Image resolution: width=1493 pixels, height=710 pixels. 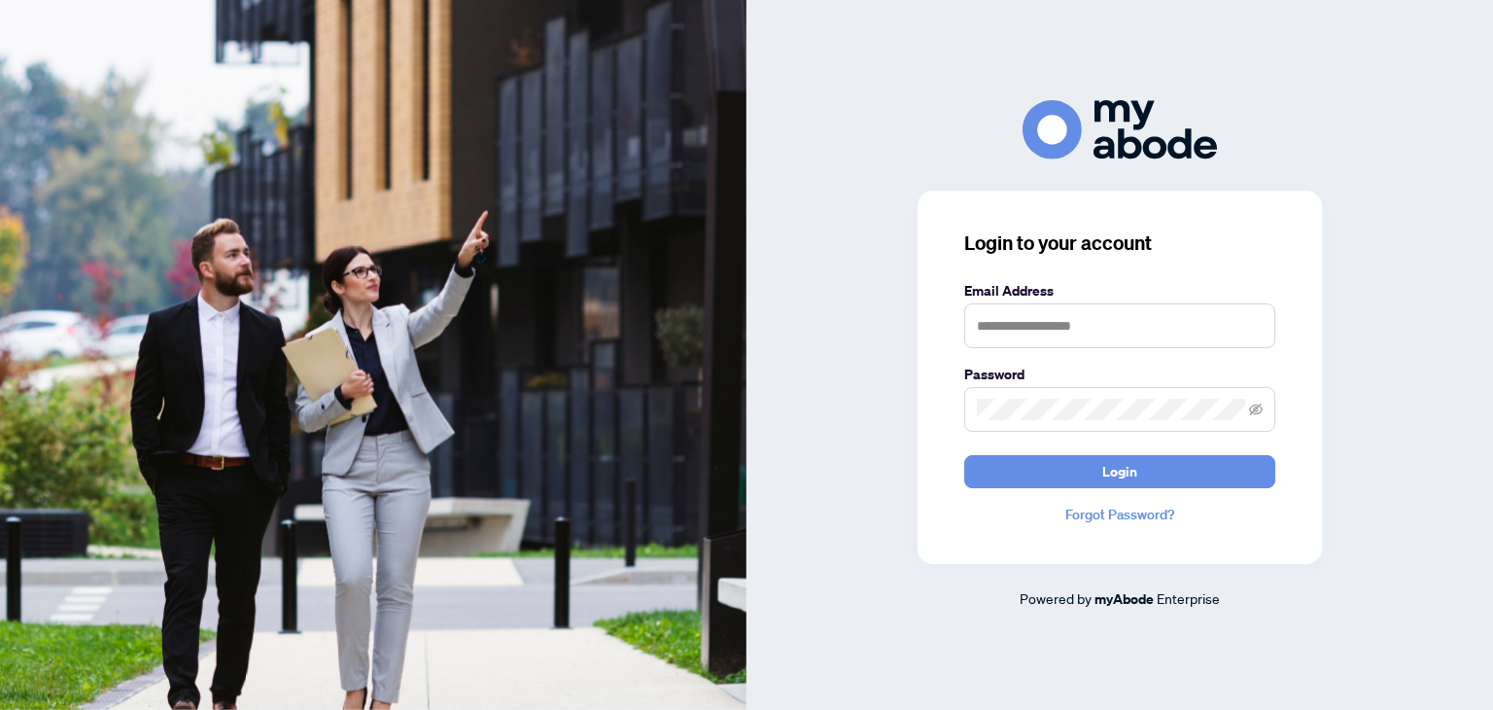 What do you see at coordinates (1120, 129) in the screenshot?
I see `img: ma-logo` at bounding box center [1120, 129].